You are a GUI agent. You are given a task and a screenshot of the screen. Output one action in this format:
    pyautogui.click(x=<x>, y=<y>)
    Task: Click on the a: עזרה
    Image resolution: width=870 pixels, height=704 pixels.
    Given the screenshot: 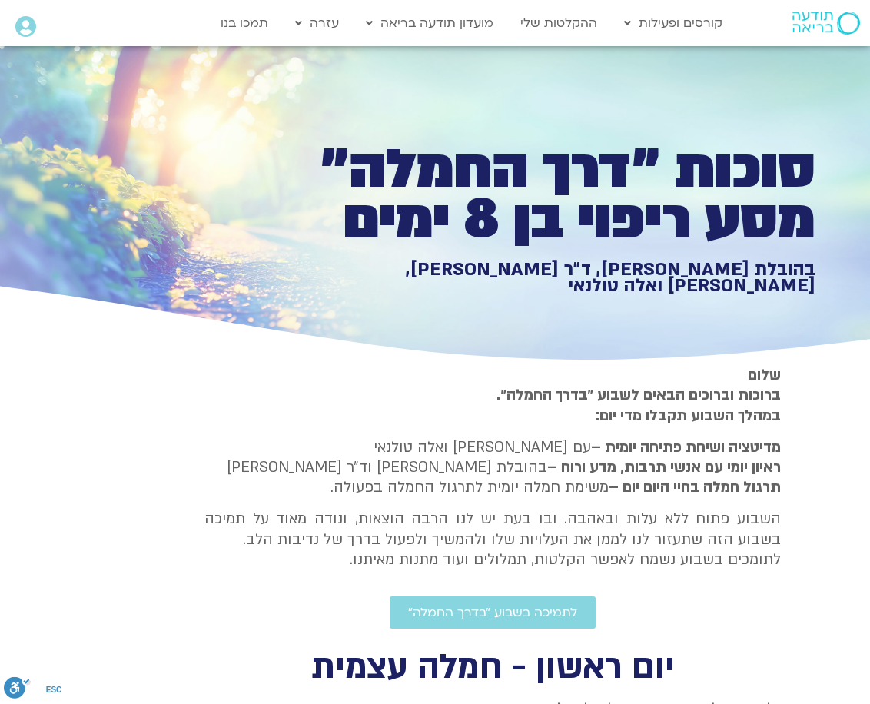 What is the action you would take?
    pyautogui.click(x=317, y=23)
    